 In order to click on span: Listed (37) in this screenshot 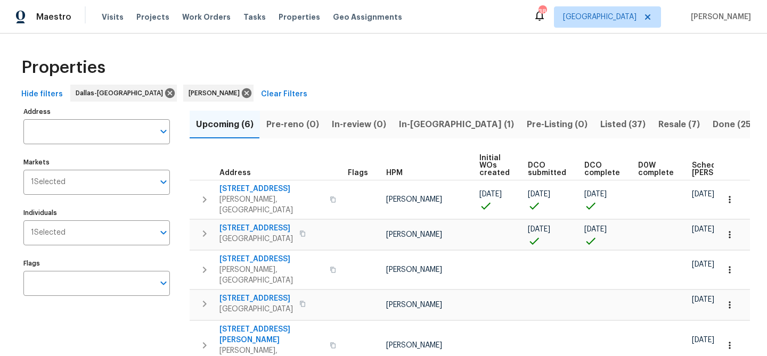, I will do `click(623, 125)`.